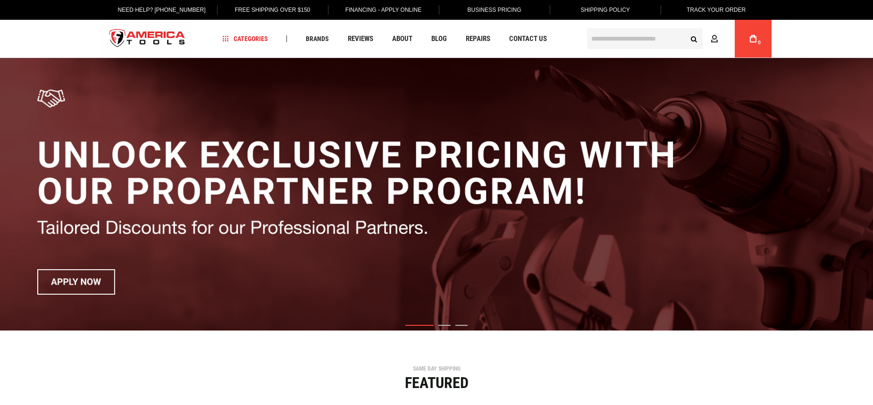 The height and width of the screenshot is (405, 873). Describe the element at coordinates (694, 39) in the screenshot. I see `button: Search` at that location.